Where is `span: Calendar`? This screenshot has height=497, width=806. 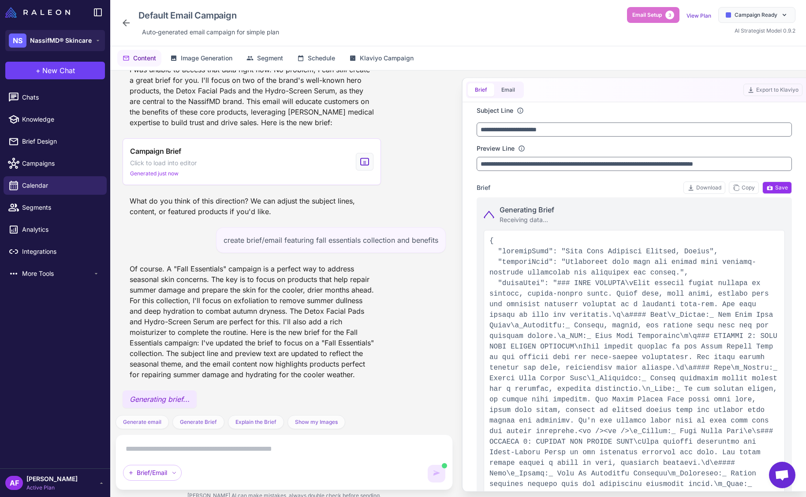 span: Calendar is located at coordinates (61, 186).